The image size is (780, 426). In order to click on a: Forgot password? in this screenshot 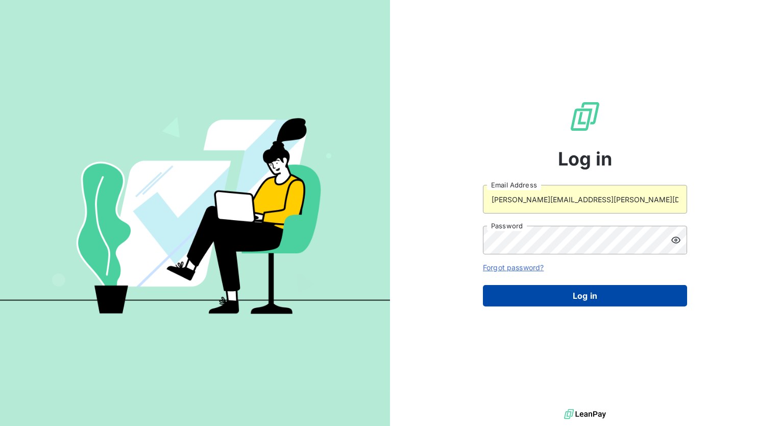, I will do `click(513, 267)`.